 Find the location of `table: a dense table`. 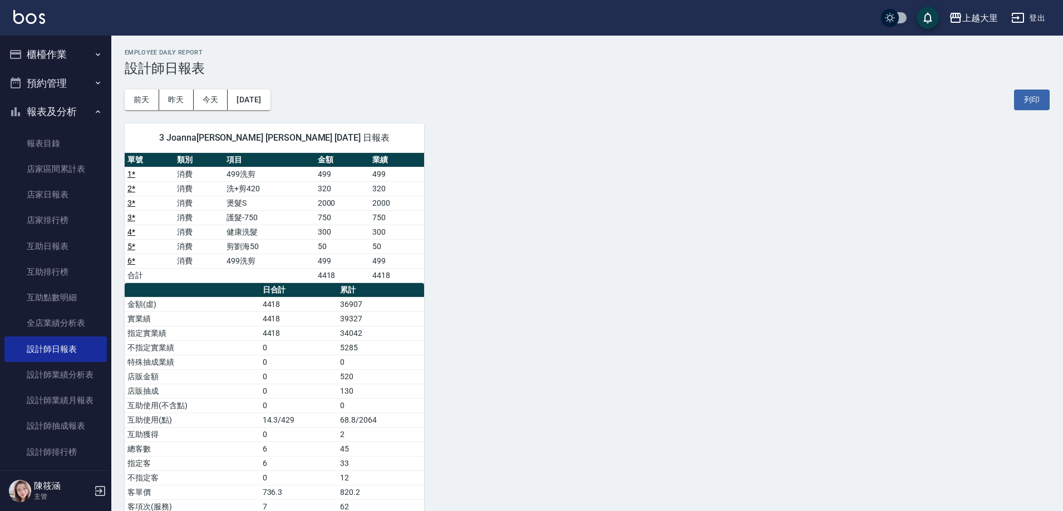

table: a dense table is located at coordinates (274, 218).